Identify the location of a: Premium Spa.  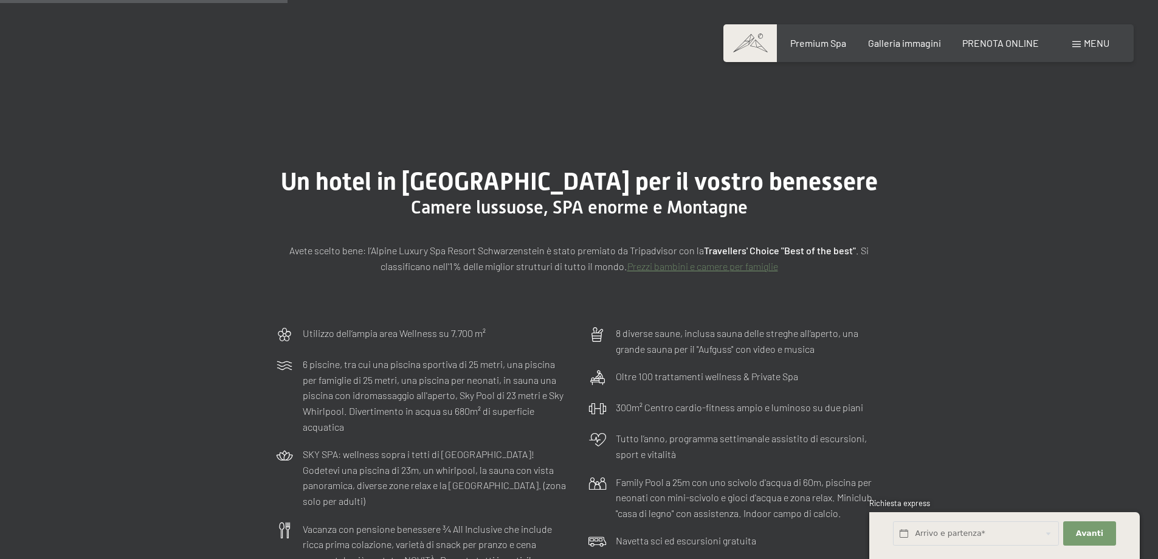
(818, 43).